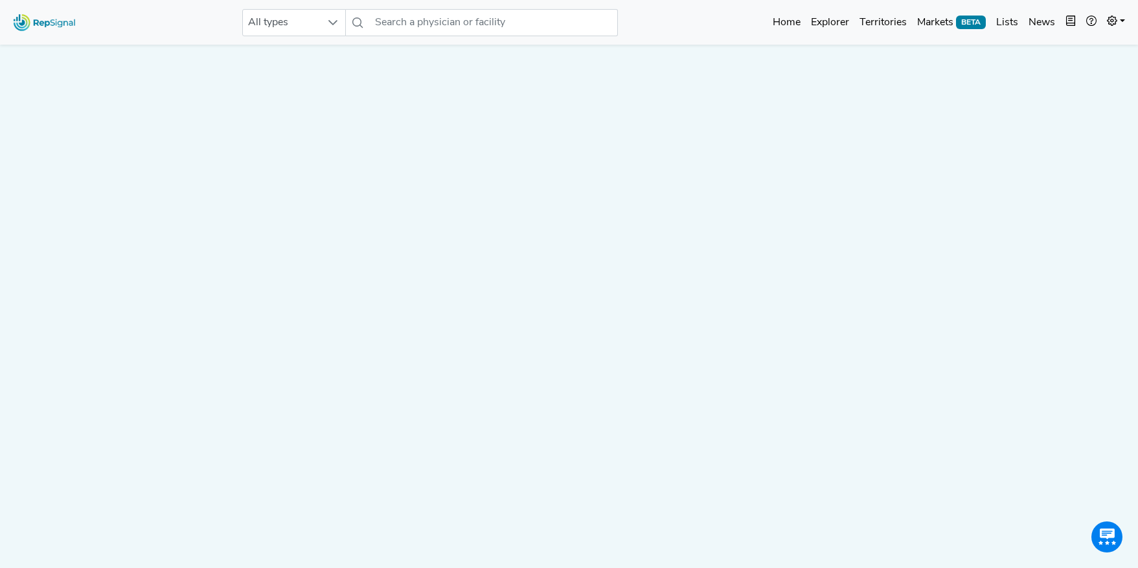 The width and height of the screenshot is (1138, 568). What do you see at coordinates (282, 23) in the screenshot?
I see `span: All types` at bounding box center [282, 23].